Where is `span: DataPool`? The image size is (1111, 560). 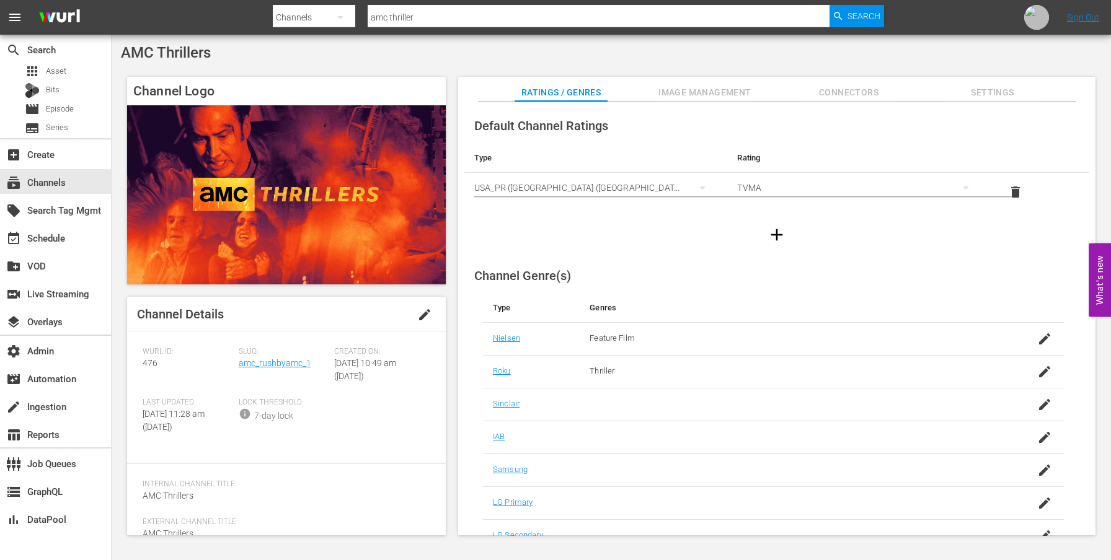
span: DataPool is located at coordinates (14, 520).